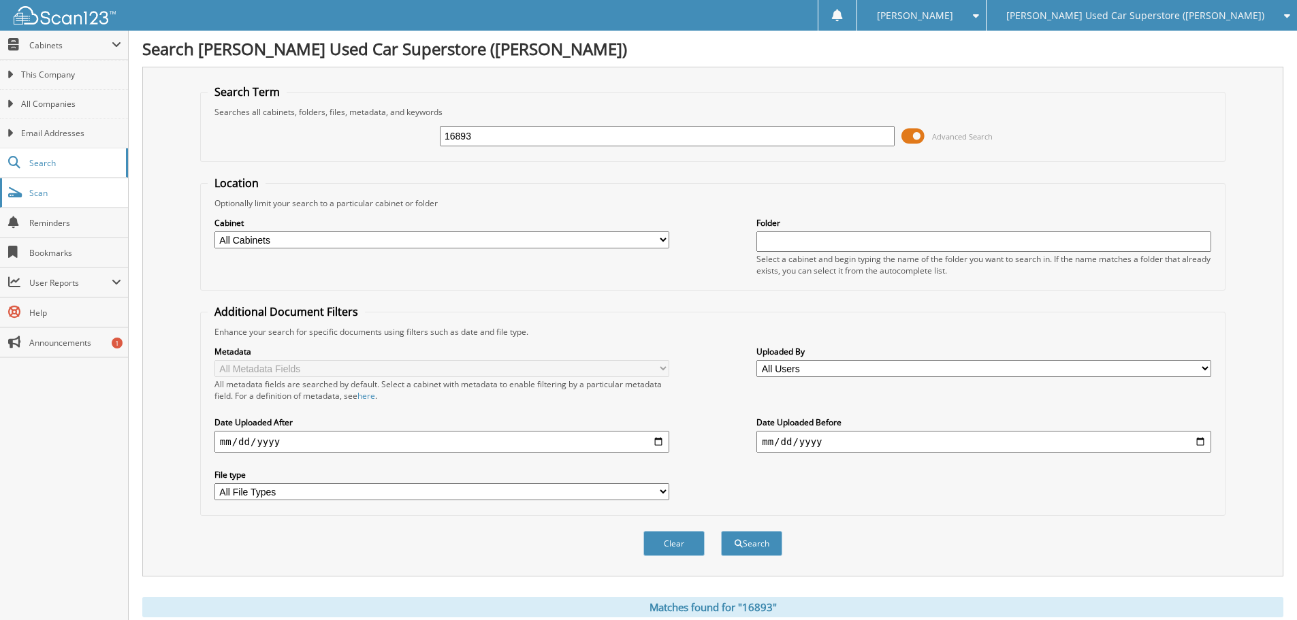 The image size is (1297, 620). What do you see at coordinates (442, 442) in the screenshot?
I see `input: start` at bounding box center [442, 442].